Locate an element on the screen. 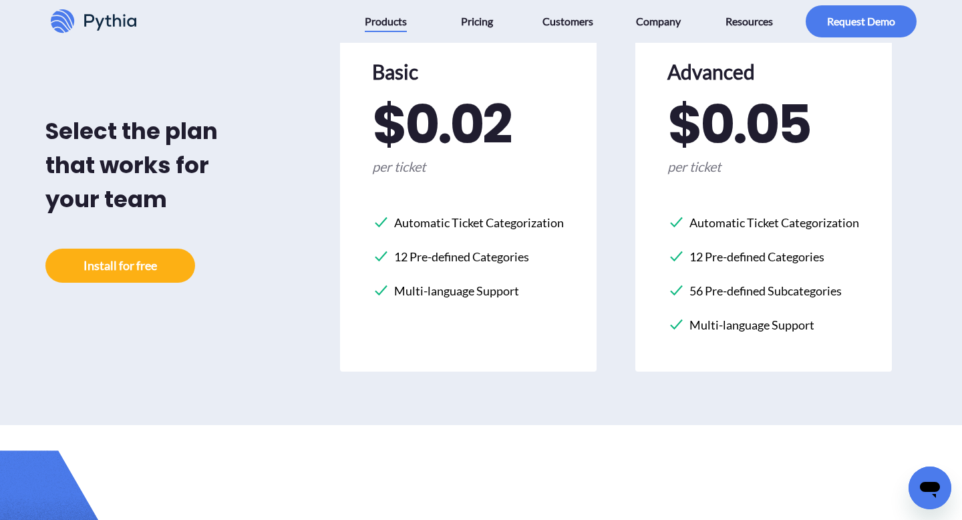  span: $ 0.05 is located at coordinates (739, 124).